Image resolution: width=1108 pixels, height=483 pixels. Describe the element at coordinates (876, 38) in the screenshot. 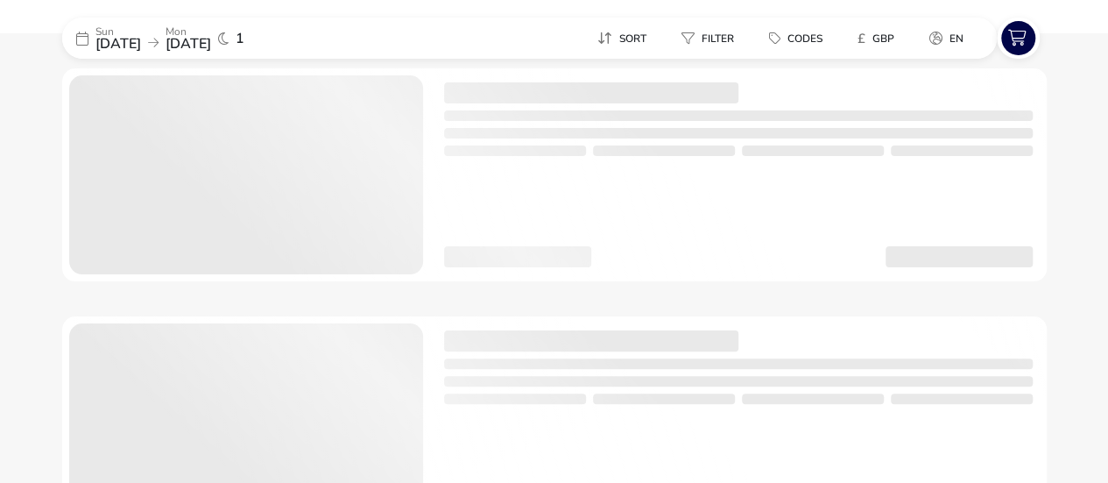

I see `button: £GBP` at that location.